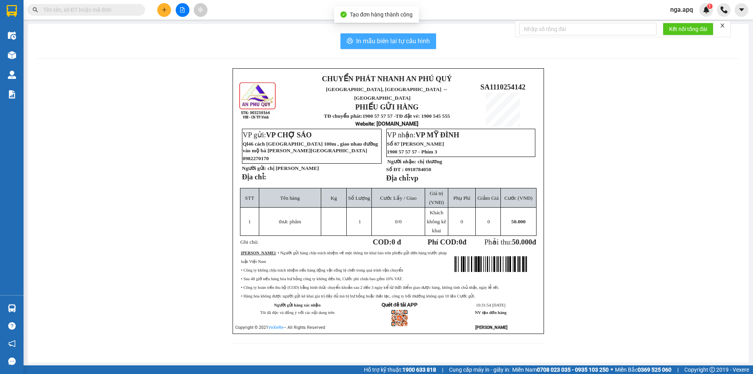 Image resolution: width=753 pixels, height=374 pixels. I want to click on strong: Người gửi hàng xác nhận, so click(297, 305).